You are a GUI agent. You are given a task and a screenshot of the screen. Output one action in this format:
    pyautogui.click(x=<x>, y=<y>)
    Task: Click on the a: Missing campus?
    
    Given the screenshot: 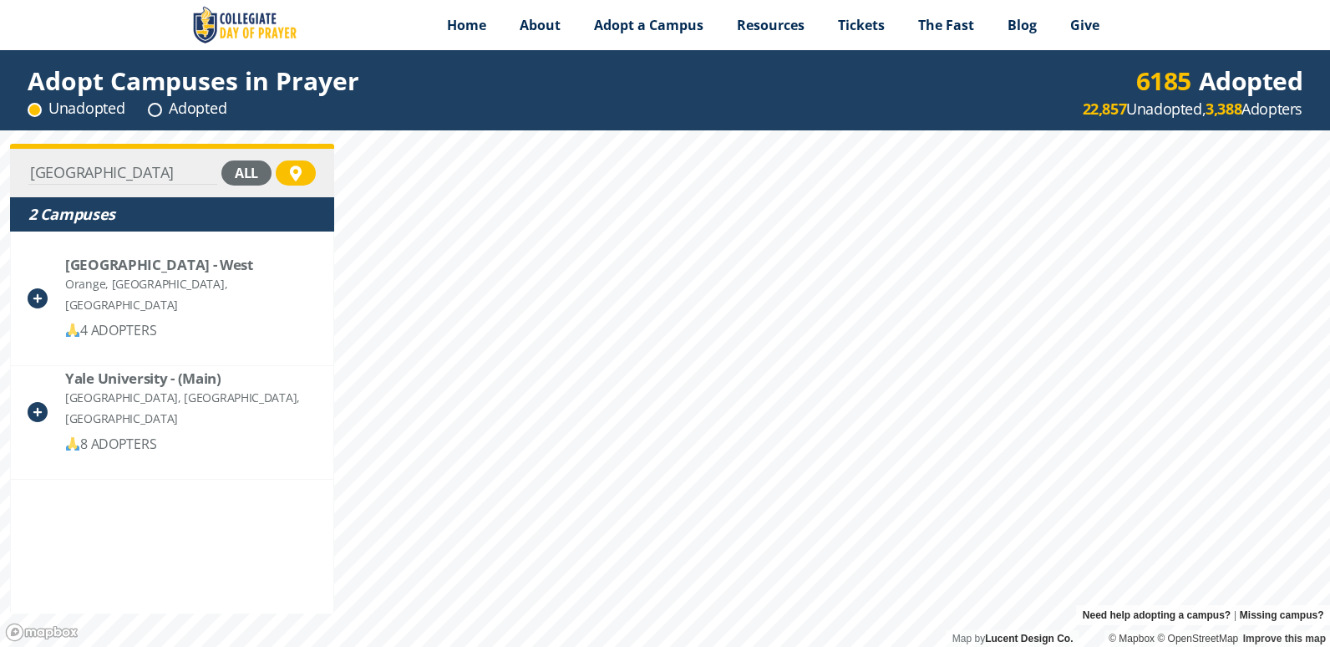 What is the action you would take?
    pyautogui.click(x=1282, y=615)
    